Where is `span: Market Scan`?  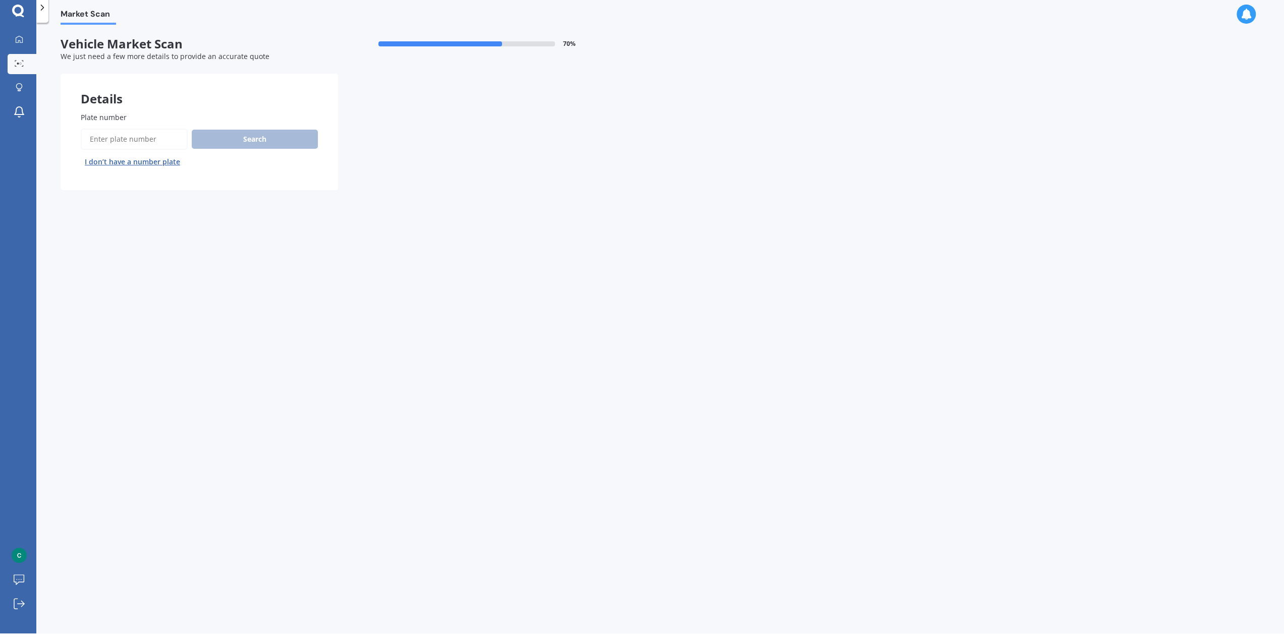 span: Market Scan is located at coordinates (88, 16).